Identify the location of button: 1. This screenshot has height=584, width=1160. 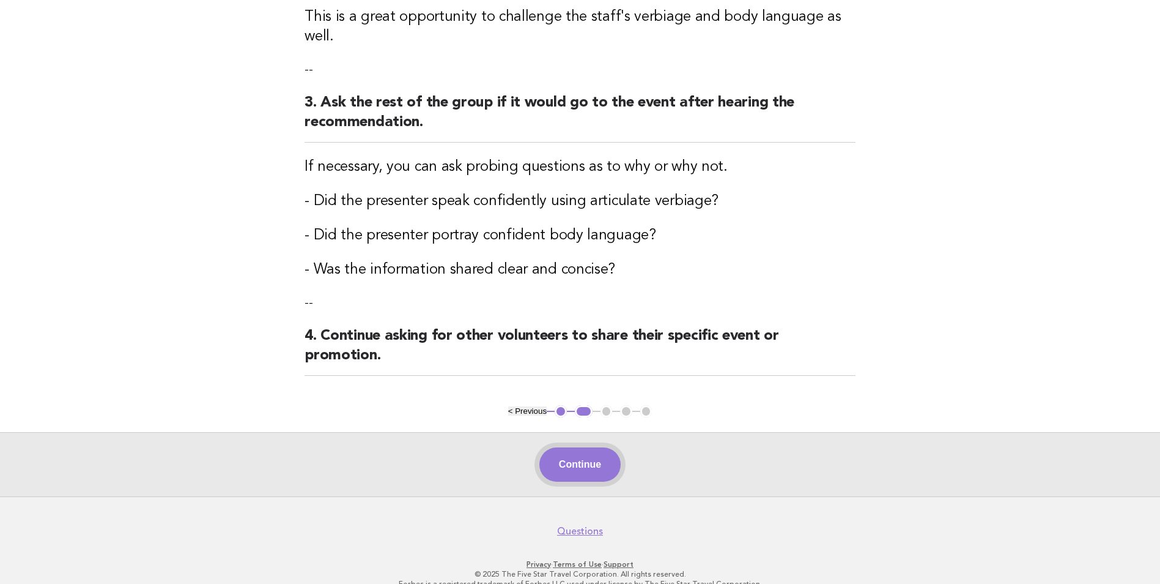
(561, 411).